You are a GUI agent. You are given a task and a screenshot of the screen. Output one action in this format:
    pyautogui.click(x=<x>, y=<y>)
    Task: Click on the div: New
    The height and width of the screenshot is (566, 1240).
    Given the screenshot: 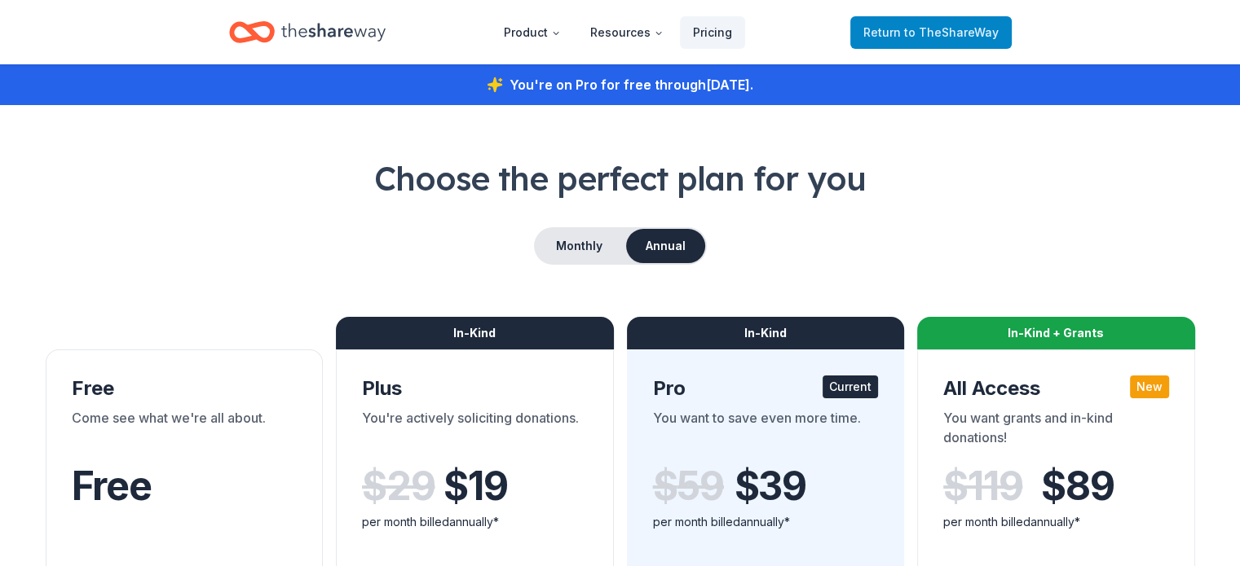 What is the action you would take?
    pyautogui.click(x=1149, y=387)
    